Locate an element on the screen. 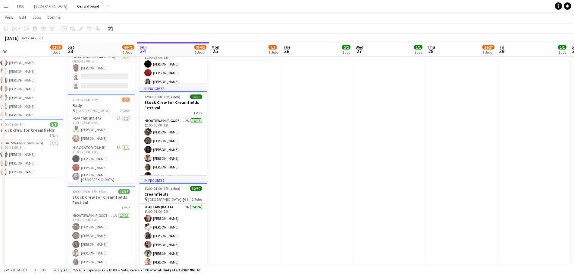 The height and width of the screenshot is (275, 574). span: 55/62 is located at coordinates (200, 47).